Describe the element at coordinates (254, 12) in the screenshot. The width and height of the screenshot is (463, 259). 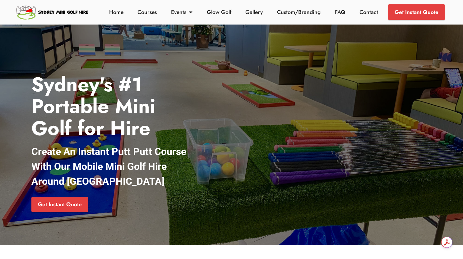
I see `a: Gallery` at that location.